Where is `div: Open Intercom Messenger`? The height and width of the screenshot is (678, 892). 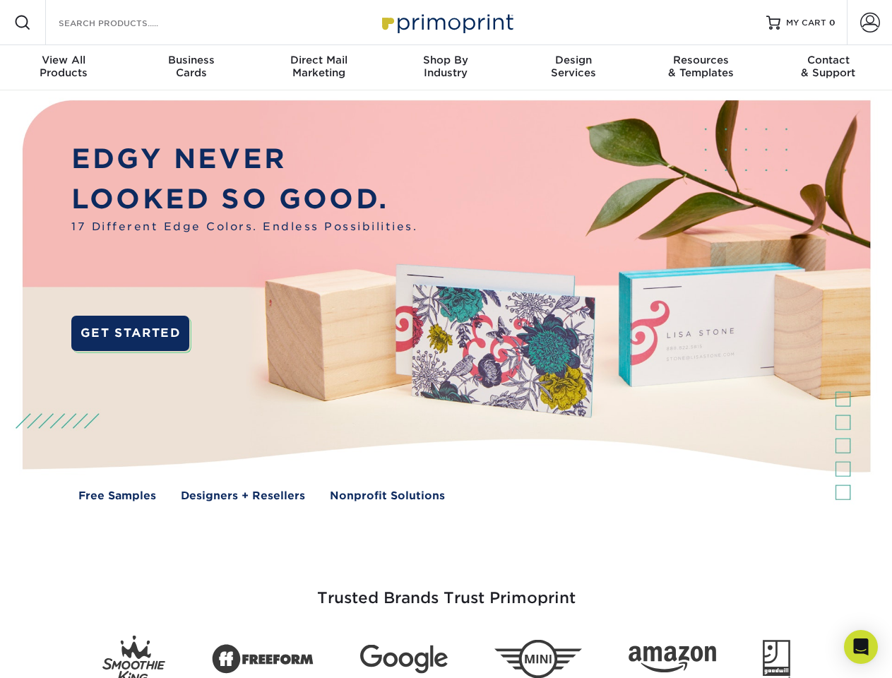
div: Open Intercom Messenger is located at coordinates (861, 647).